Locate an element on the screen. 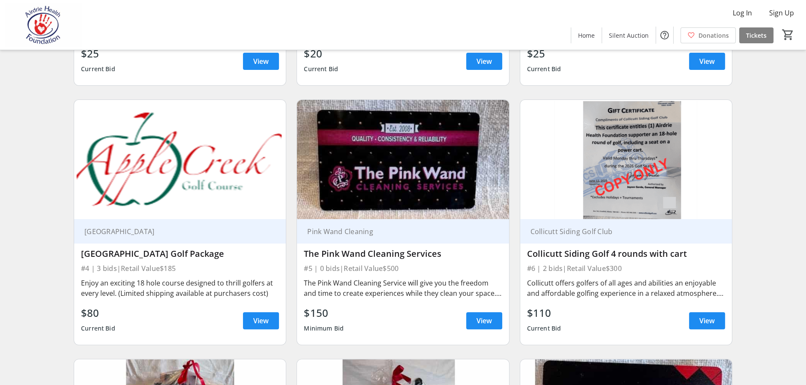 The width and height of the screenshot is (806, 385). img: The Pink Wand Cleaning Services is located at coordinates (403, 159).